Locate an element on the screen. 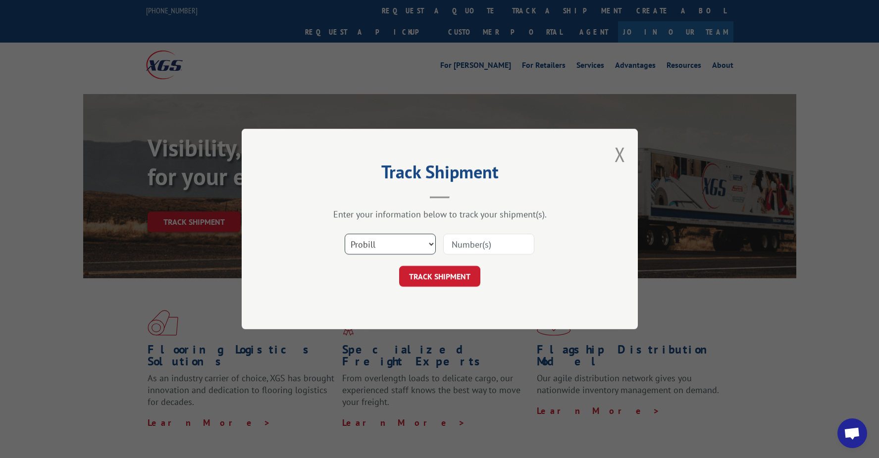  button: TRACK SHIPMENT is located at coordinates (440, 276).